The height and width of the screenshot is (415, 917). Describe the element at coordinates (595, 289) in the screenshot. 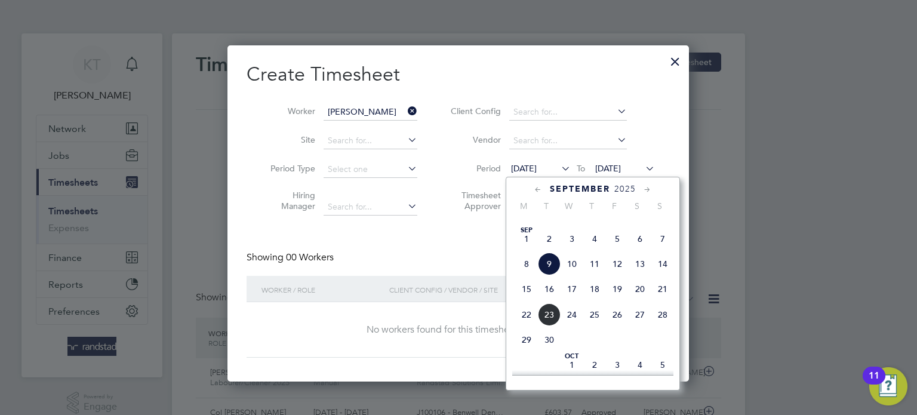

I see `span: 18` at that location.